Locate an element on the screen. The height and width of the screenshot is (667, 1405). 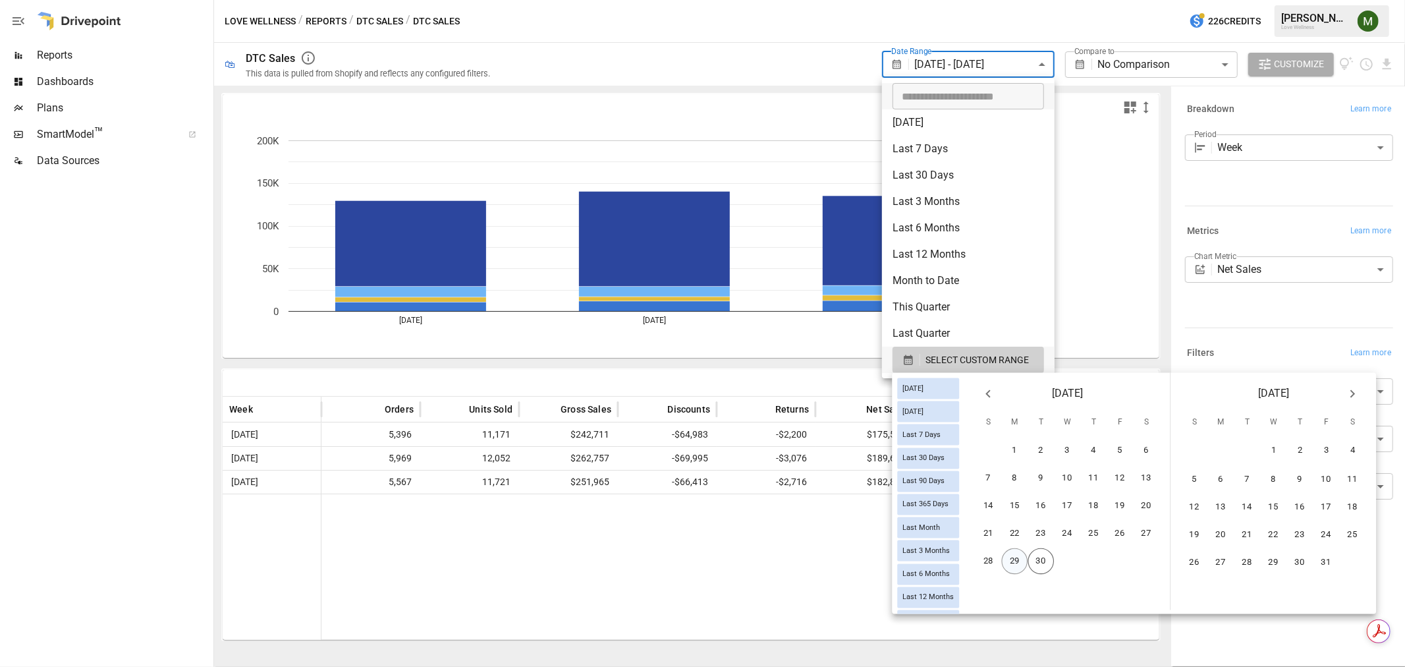
span: Last 90 Days is located at coordinates (924, 481).